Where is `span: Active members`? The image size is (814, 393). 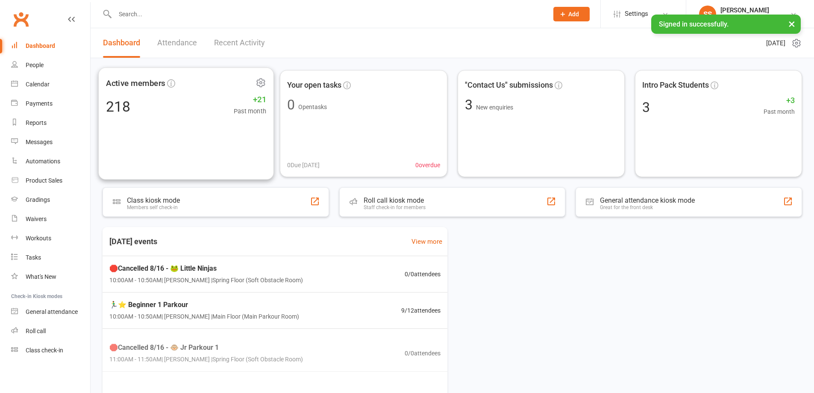
span: Active members is located at coordinates (135, 83).